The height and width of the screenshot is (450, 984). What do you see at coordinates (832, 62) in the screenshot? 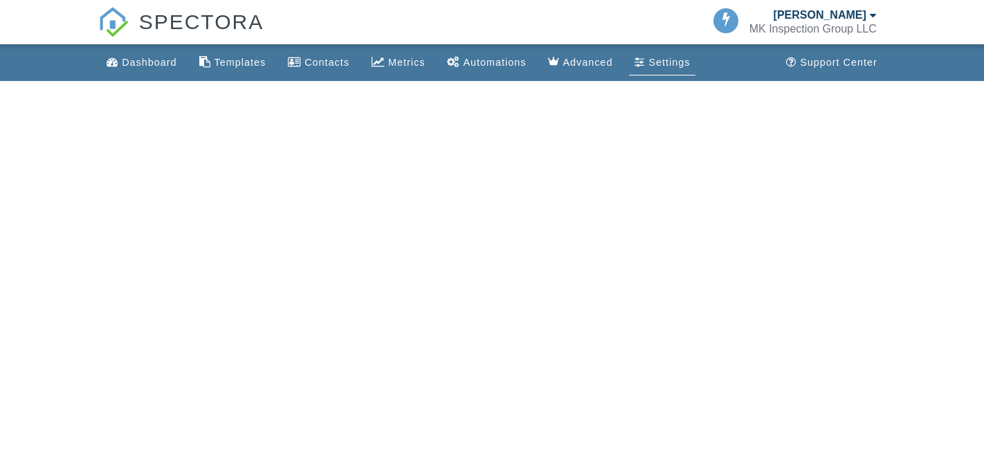
I see `a: Support Center` at bounding box center [832, 62].